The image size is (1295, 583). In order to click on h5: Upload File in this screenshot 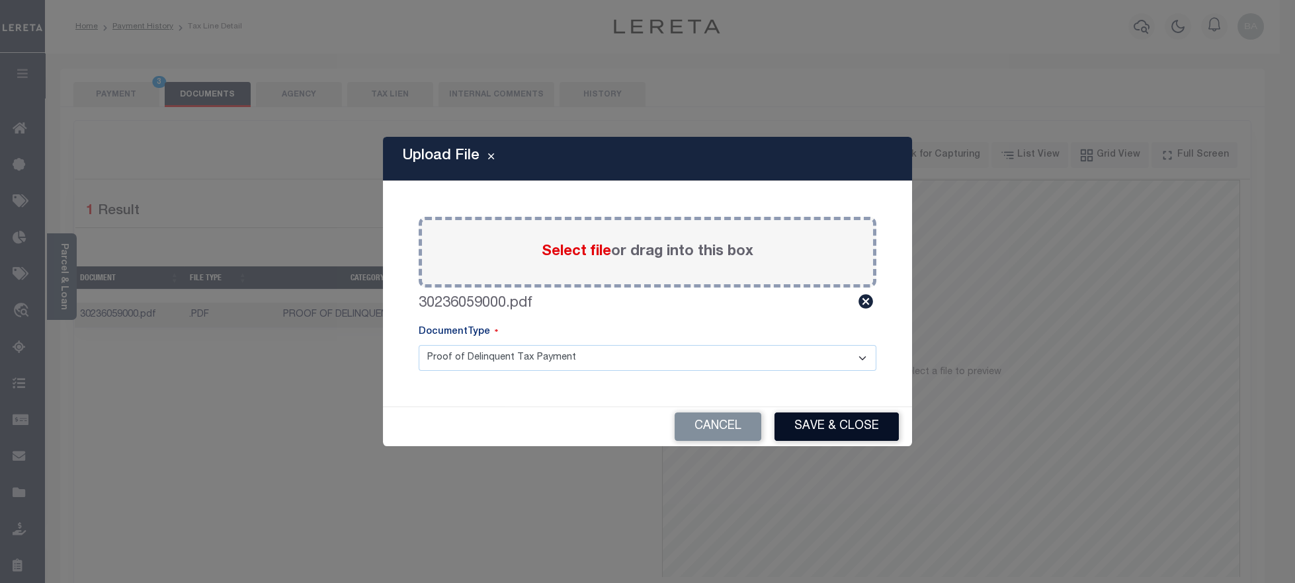, I will do `click(441, 156)`.